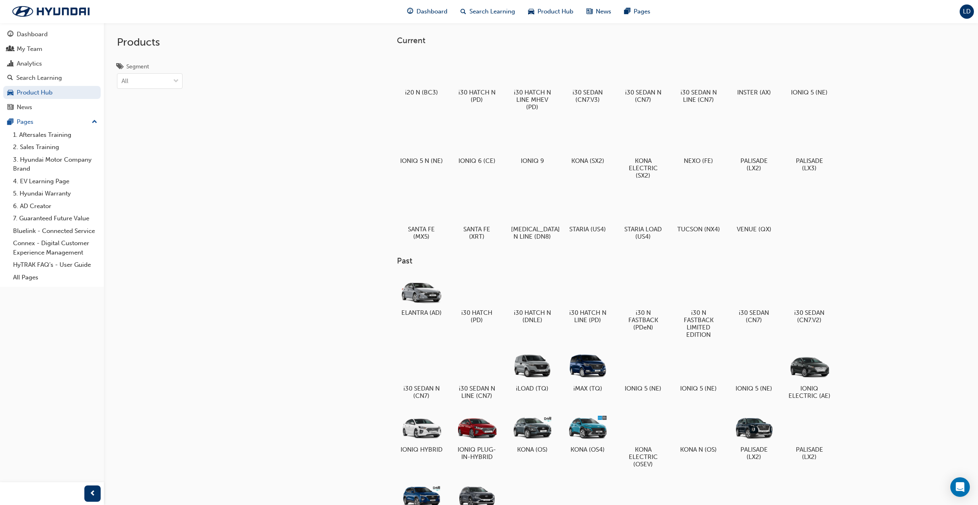 The height and width of the screenshot is (505, 978). I want to click on span: people-icon, so click(10, 49).